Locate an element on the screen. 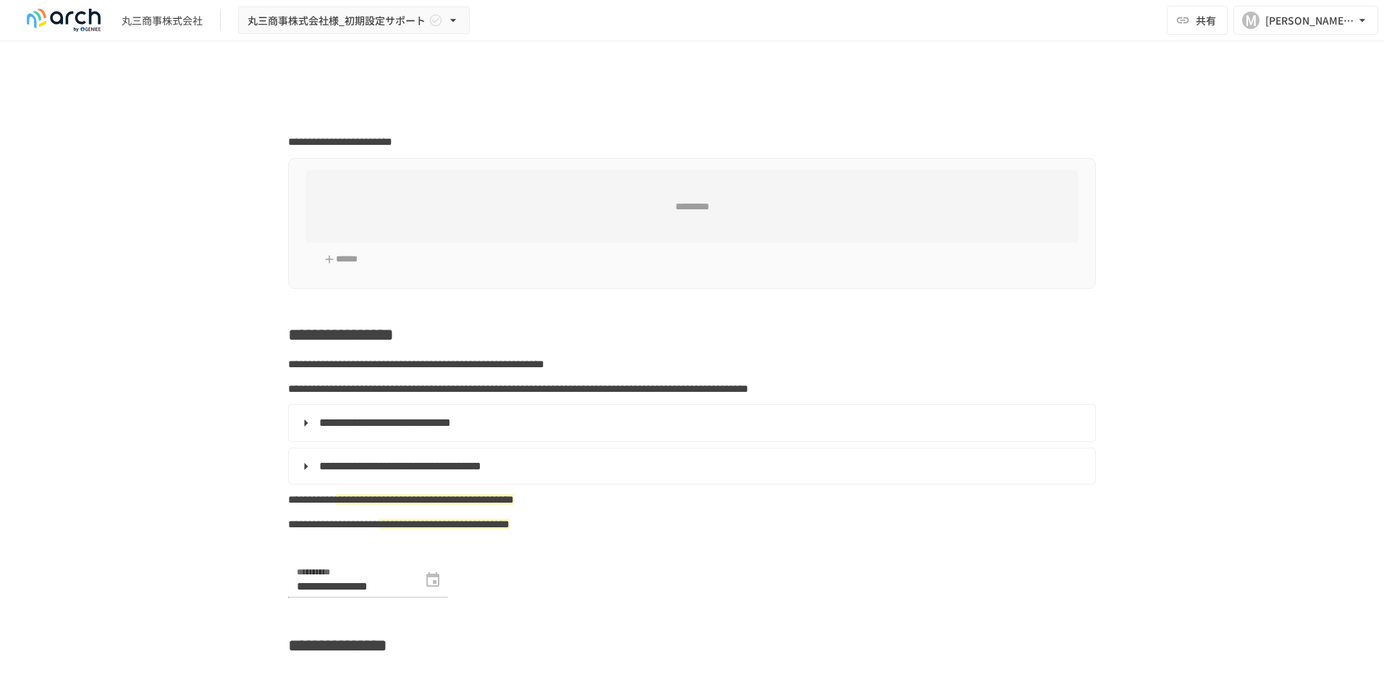  img: logo-default@2x-9cf2c760.svg is located at coordinates (64, 20).